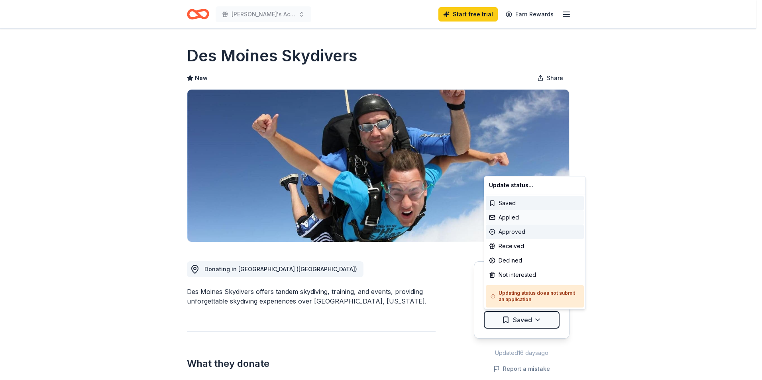 This screenshot has height=380, width=762. Describe the element at coordinates (535, 261) in the screenshot. I see `div: Declined` at that location.